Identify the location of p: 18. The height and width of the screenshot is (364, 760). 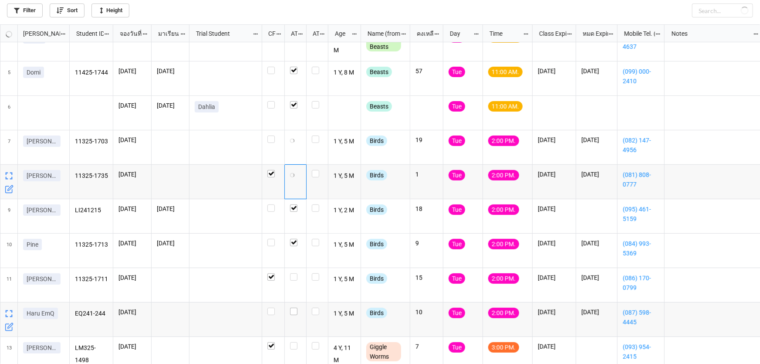
(426, 209).